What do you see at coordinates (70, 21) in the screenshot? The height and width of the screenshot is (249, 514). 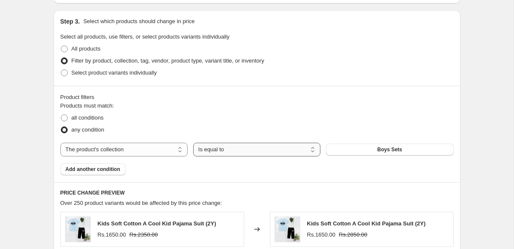 I see `h2: Step 3.` at bounding box center [70, 21].